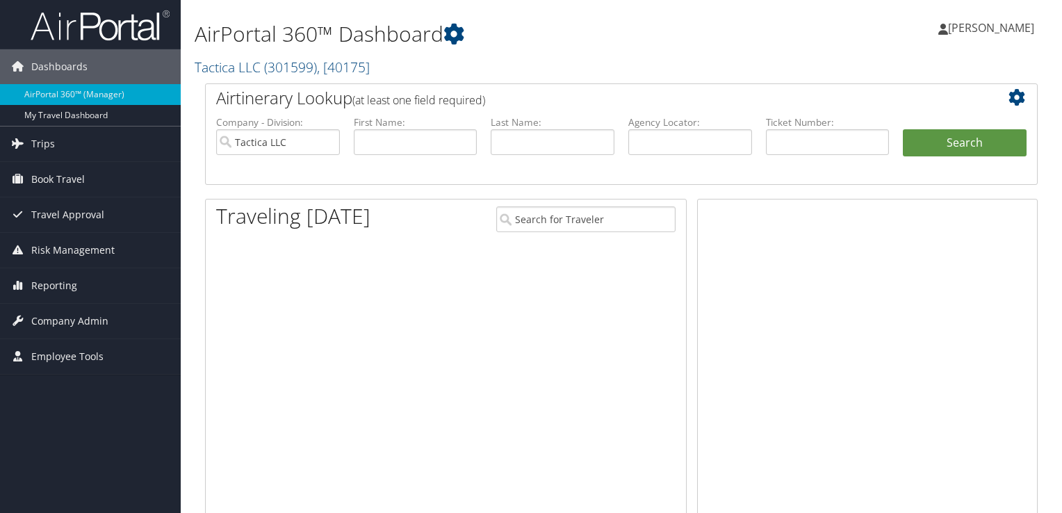 The height and width of the screenshot is (513, 1062). What do you see at coordinates (67, 357) in the screenshot?
I see `span: Employee Tools` at bounding box center [67, 357].